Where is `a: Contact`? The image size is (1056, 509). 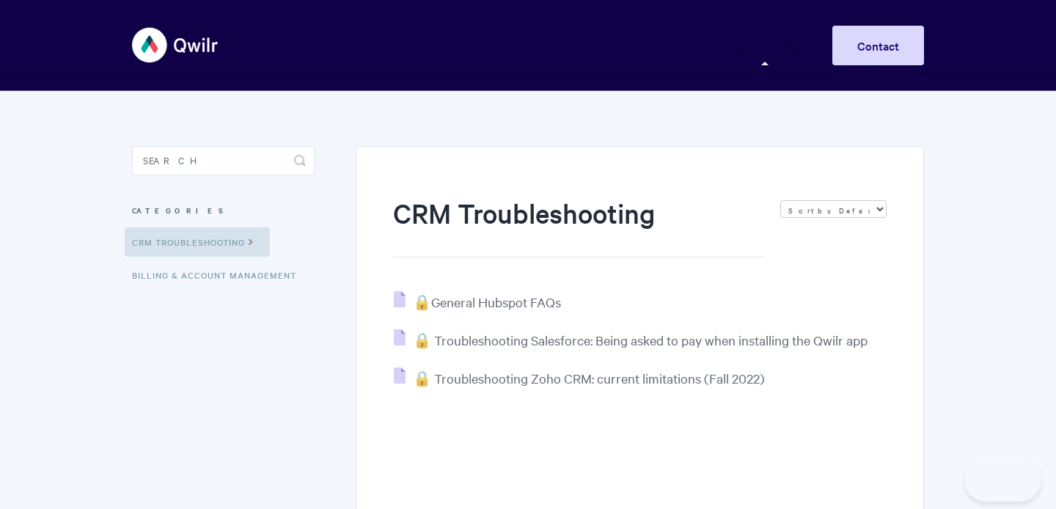
a: Contact is located at coordinates (877, 45).